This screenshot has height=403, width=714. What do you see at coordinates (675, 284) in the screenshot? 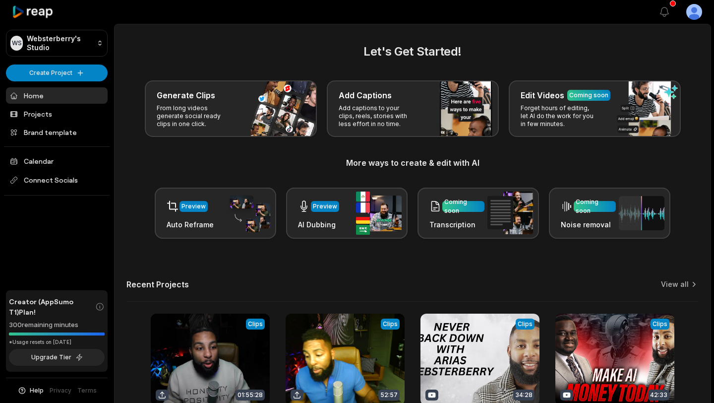
I see `a: View all` at bounding box center [675, 284].